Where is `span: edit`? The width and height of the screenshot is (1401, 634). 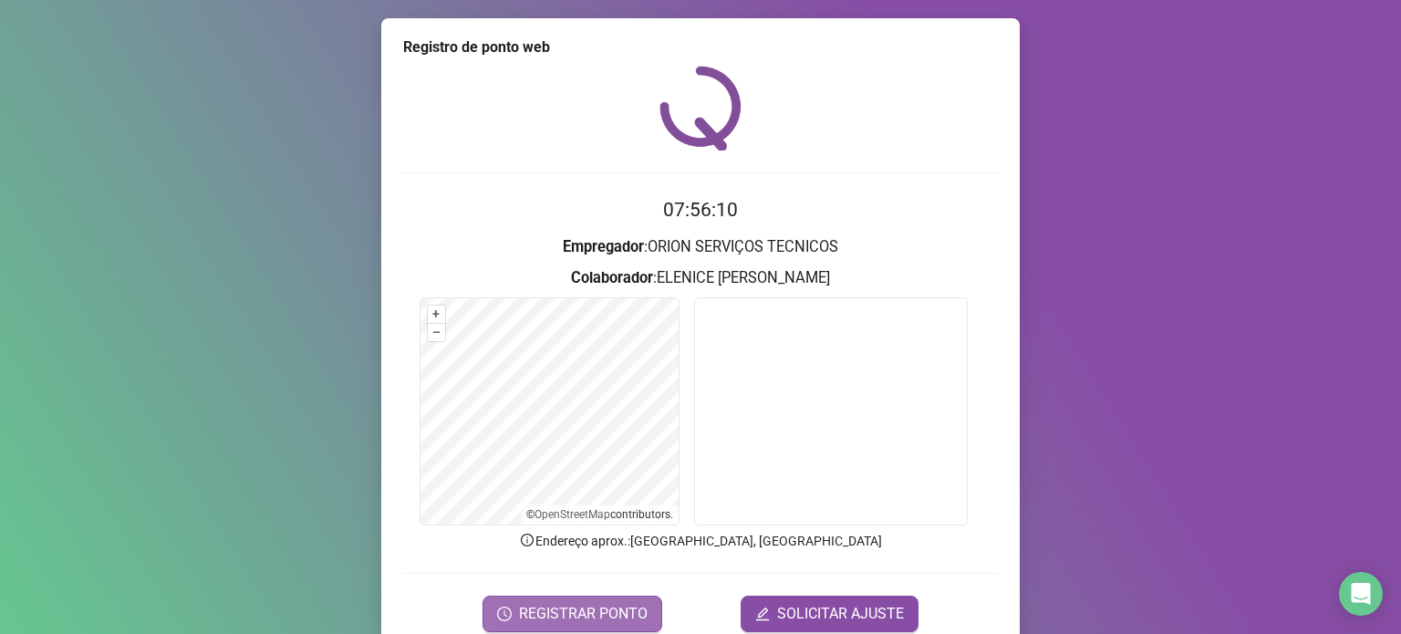 span: edit is located at coordinates (763, 614).